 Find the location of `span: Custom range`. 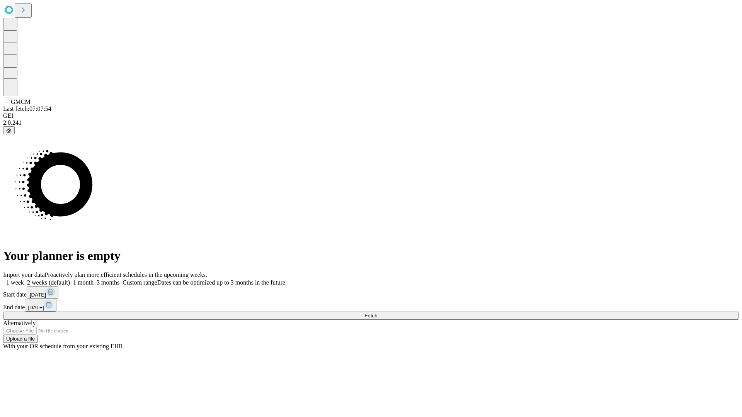

span: Custom range is located at coordinates (139, 282).